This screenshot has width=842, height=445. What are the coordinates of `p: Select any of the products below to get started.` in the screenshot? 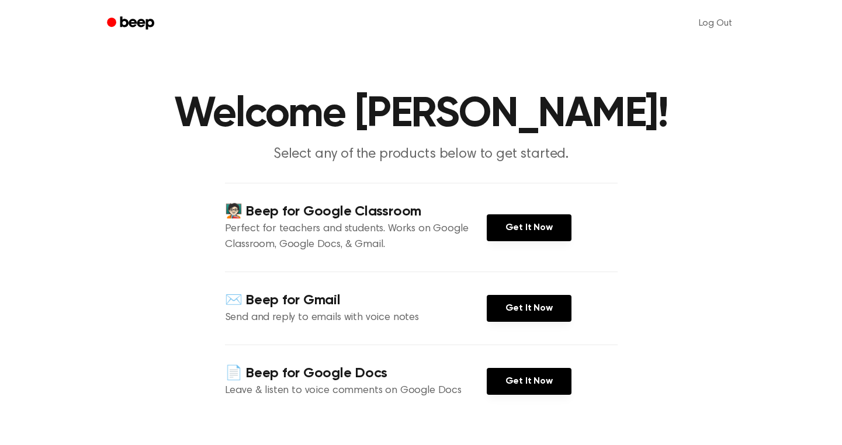 It's located at (421, 154).